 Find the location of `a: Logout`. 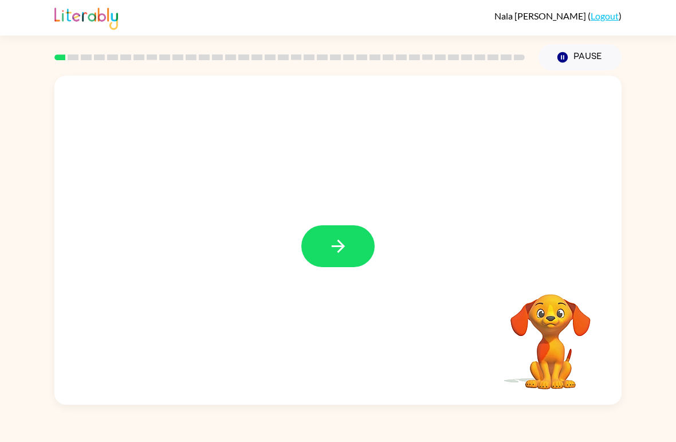

a: Logout is located at coordinates (605, 15).